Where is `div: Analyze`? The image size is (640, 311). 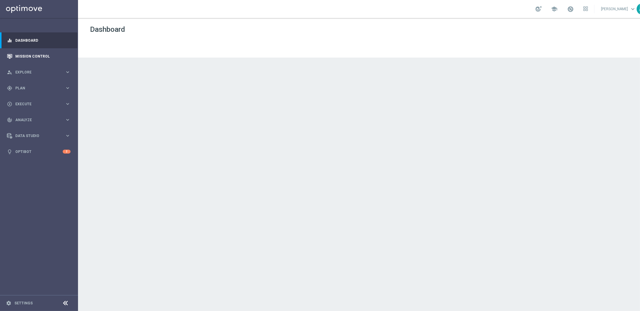 div: Analyze is located at coordinates (36, 120).